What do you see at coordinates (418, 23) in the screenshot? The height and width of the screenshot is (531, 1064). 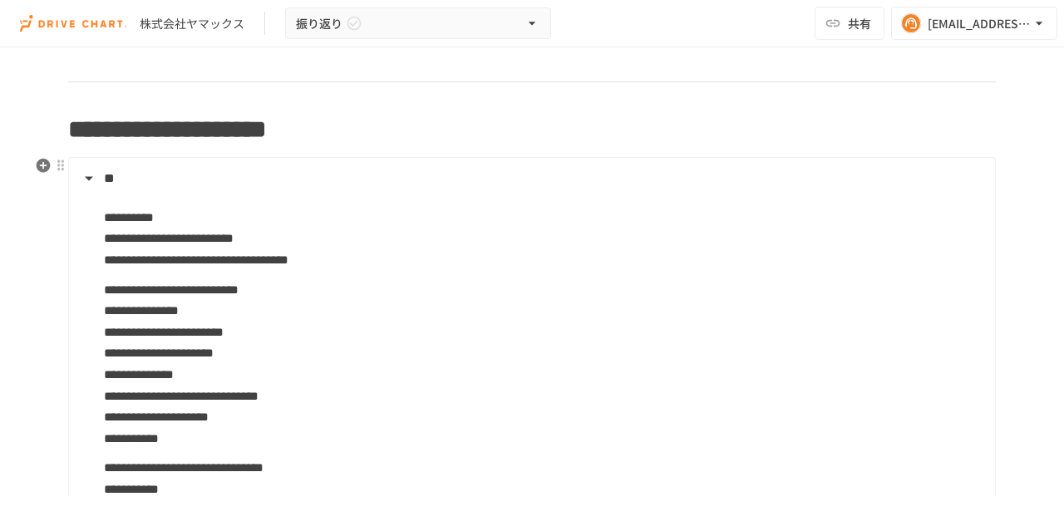 I see `button: 振り返り` at bounding box center [418, 23].